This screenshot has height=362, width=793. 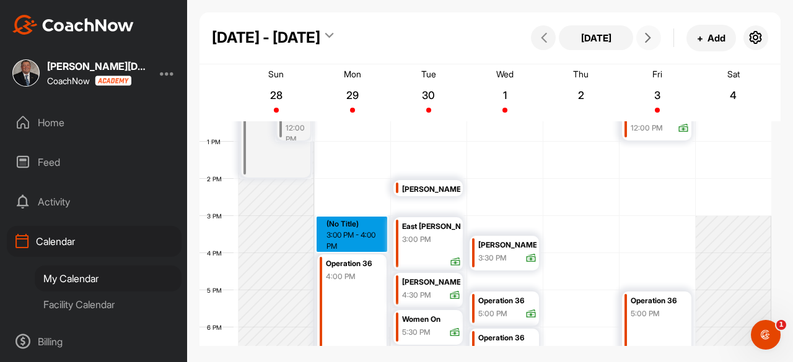 What do you see at coordinates (94, 202) in the screenshot?
I see `div: Activity` at bounding box center [94, 202].